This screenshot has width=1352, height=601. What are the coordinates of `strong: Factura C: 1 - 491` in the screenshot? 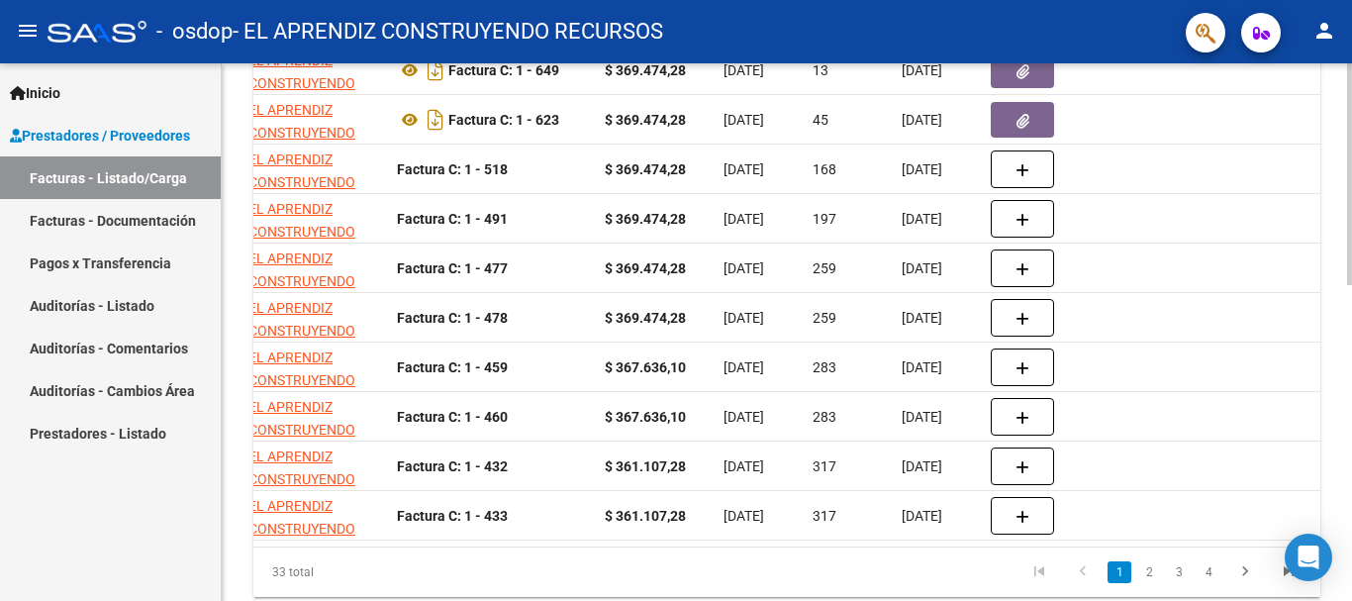 It's located at (452, 219).